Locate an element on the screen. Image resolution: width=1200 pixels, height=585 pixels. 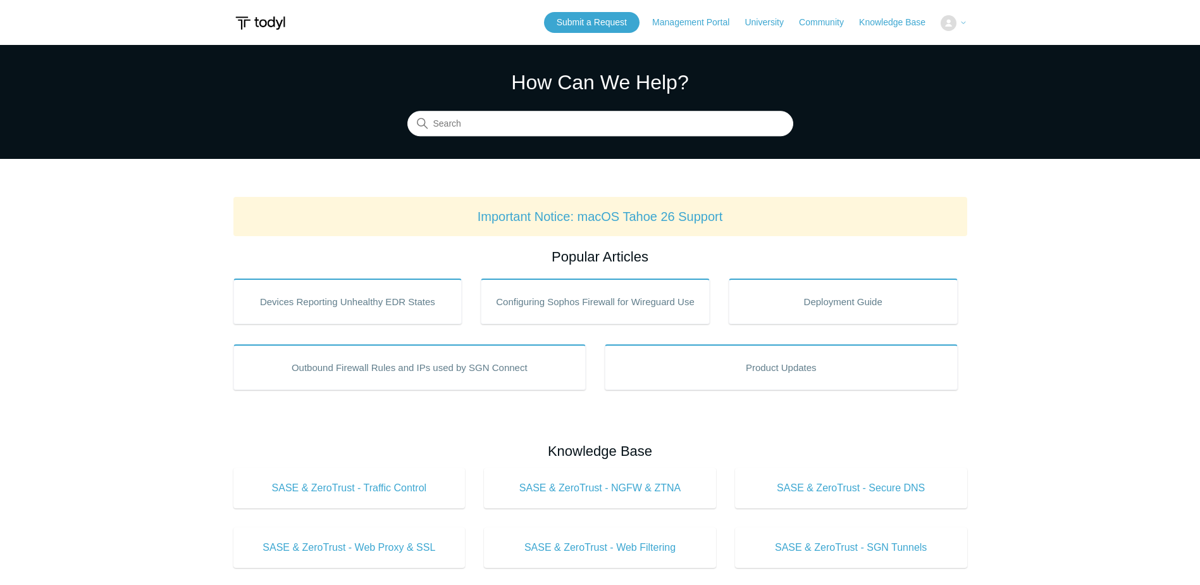
a: Product Updates is located at coordinates (781, 367).